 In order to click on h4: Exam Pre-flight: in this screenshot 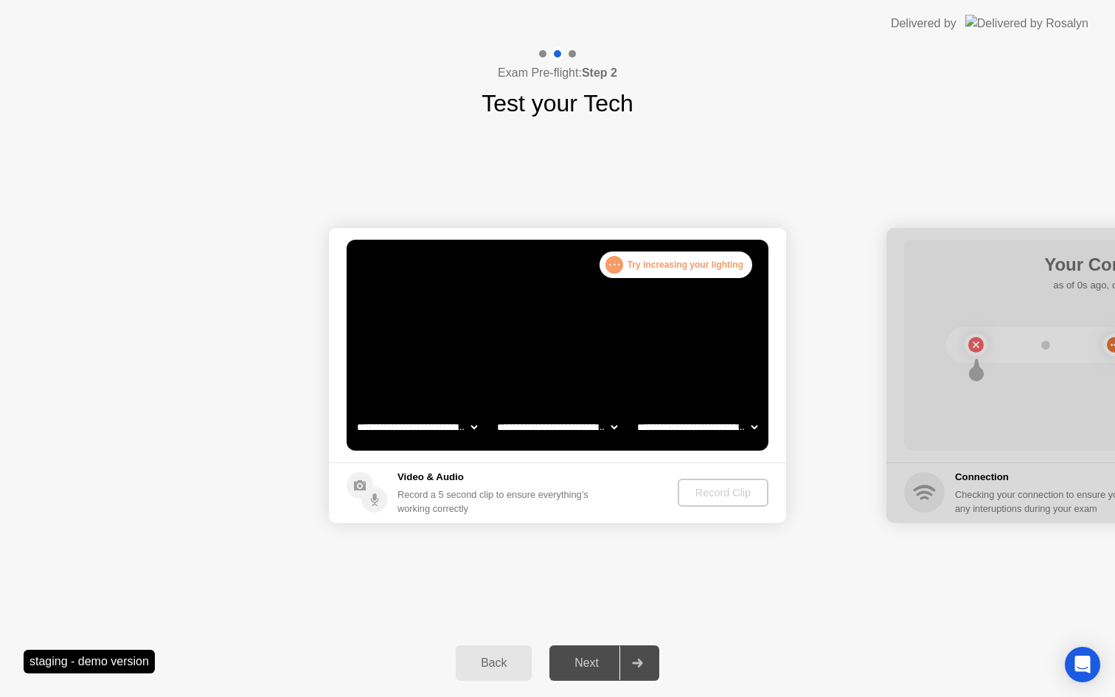, I will do `click(558, 73)`.